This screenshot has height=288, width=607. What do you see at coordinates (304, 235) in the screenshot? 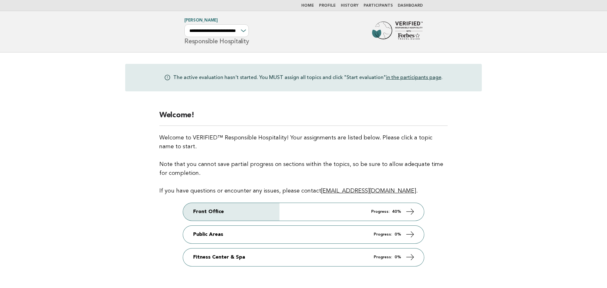
I see `a: Public Areas Progress: 0%` at bounding box center [304, 235].